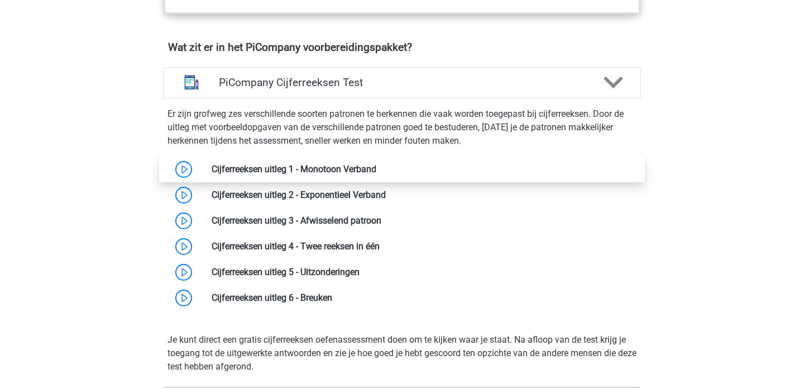  I want to click on p: Je kunt direct een gratis cijferreeksen oefenassessment doen om te kijken waar je staat. Na afloo..., so click(402, 353).